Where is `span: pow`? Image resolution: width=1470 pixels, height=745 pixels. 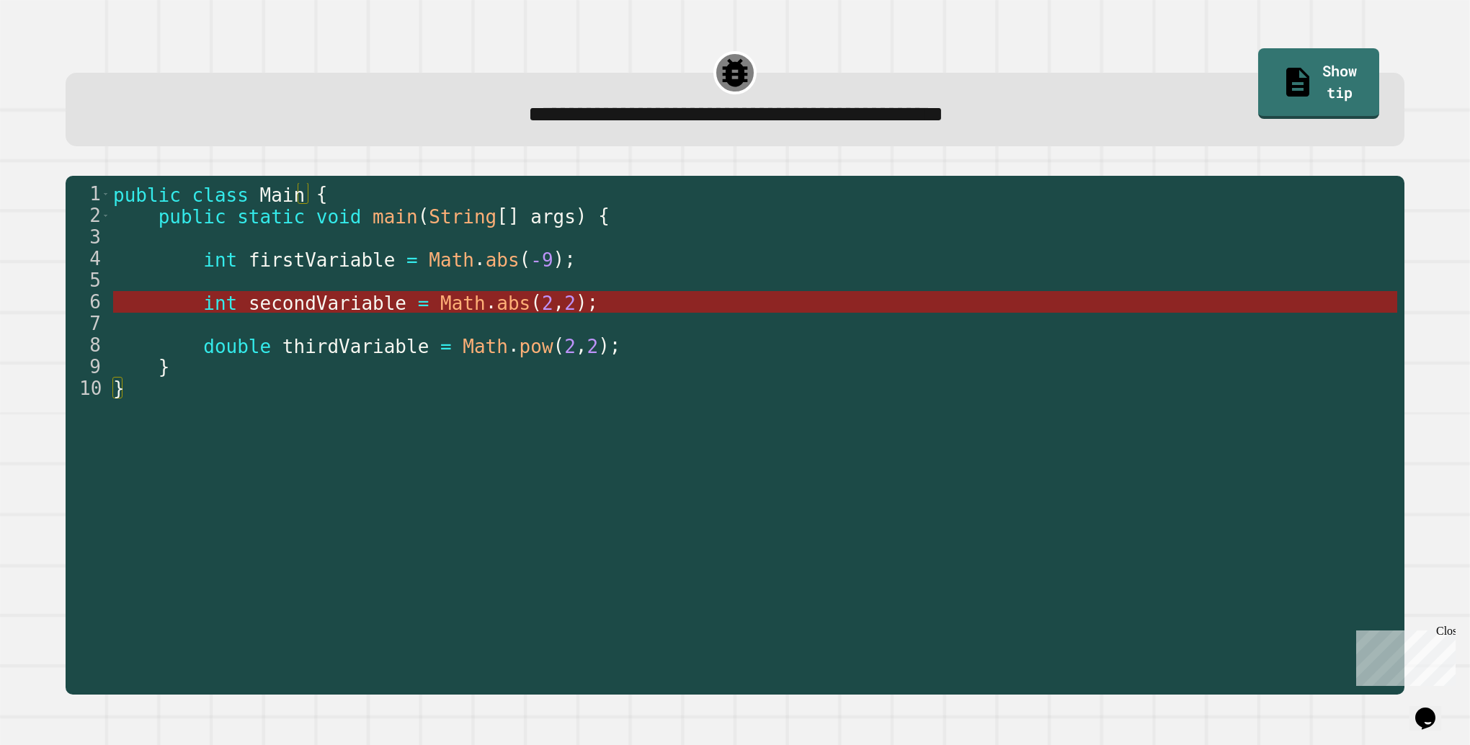 span: pow is located at coordinates (535, 346).